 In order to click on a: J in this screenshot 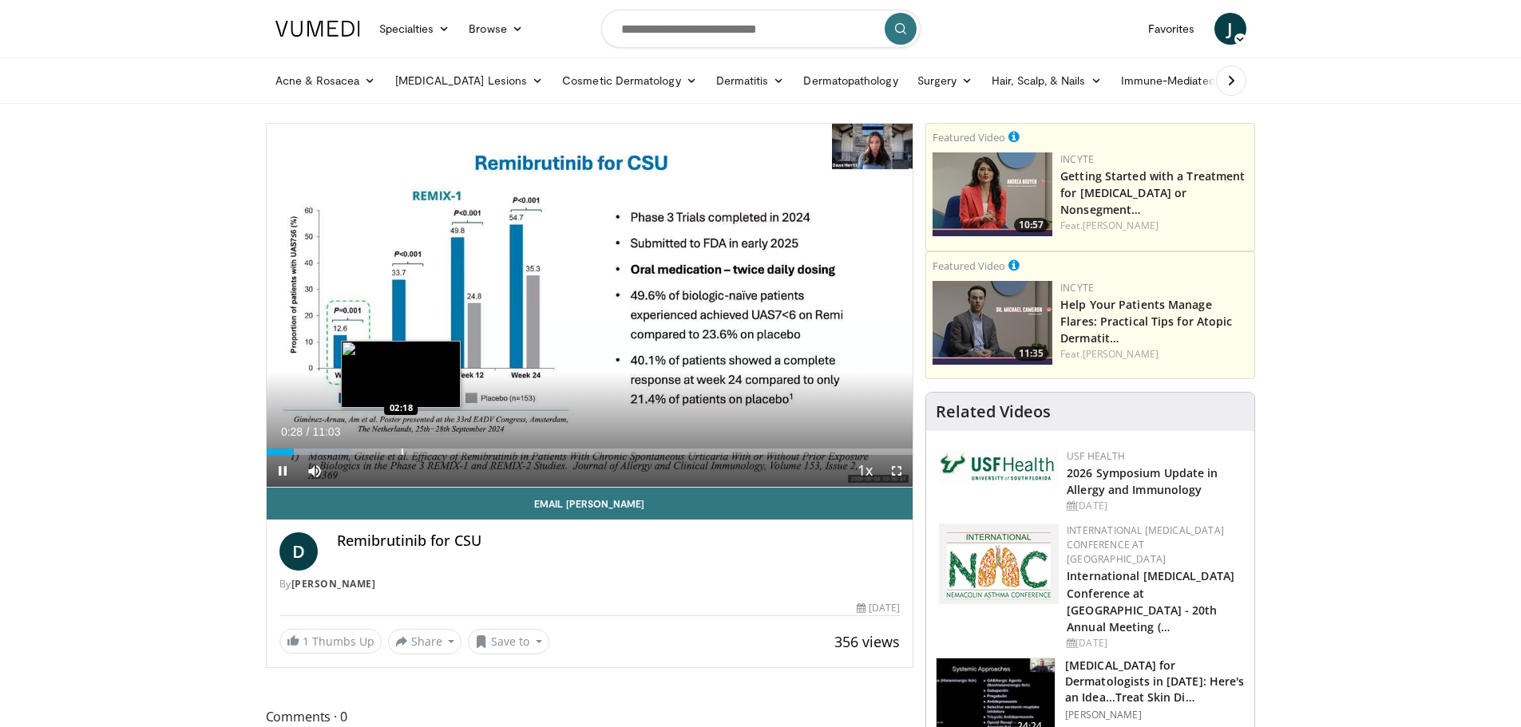, I will do `click(1230, 29)`.